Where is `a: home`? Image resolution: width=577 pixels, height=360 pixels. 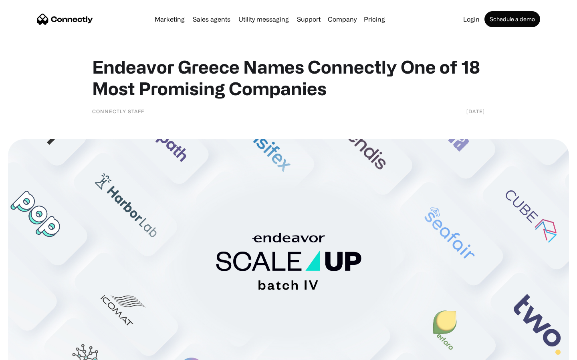 a: home is located at coordinates (65, 19).